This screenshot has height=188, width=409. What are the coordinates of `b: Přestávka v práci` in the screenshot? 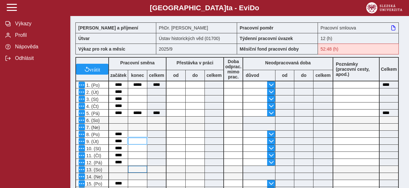 It's located at (195, 63).